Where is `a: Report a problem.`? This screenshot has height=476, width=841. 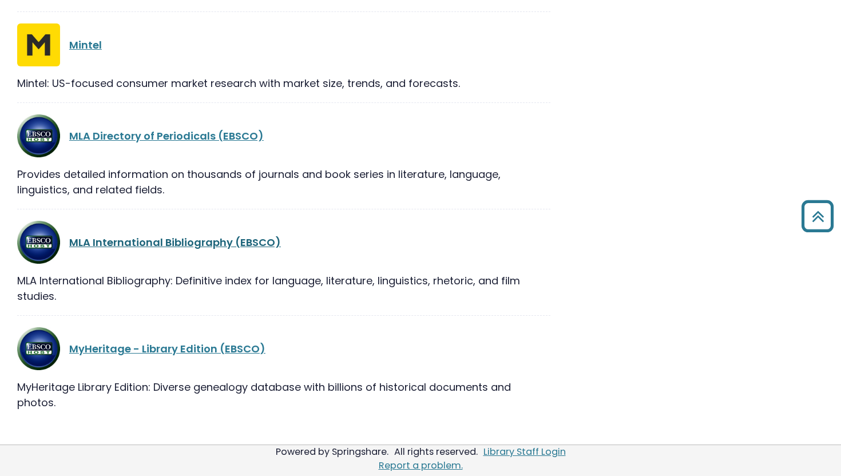
a: Report a problem. is located at coordinates (420, 465).